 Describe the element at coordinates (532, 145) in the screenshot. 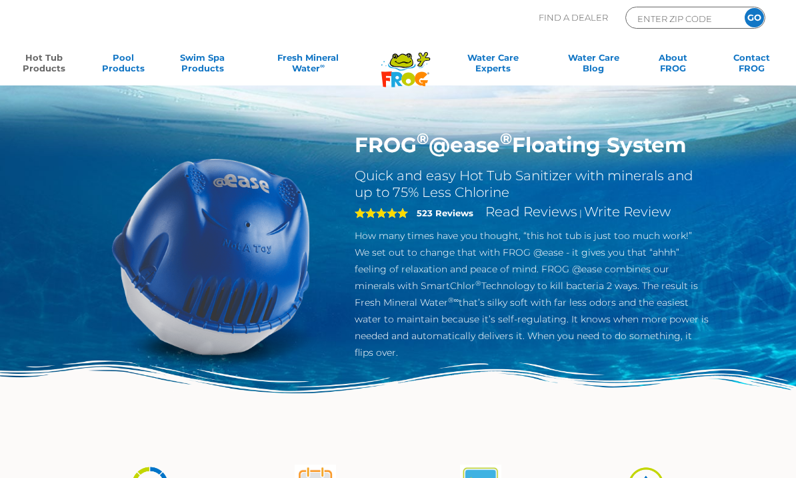

I see `h1: FROG @ease Floating System` at that location.